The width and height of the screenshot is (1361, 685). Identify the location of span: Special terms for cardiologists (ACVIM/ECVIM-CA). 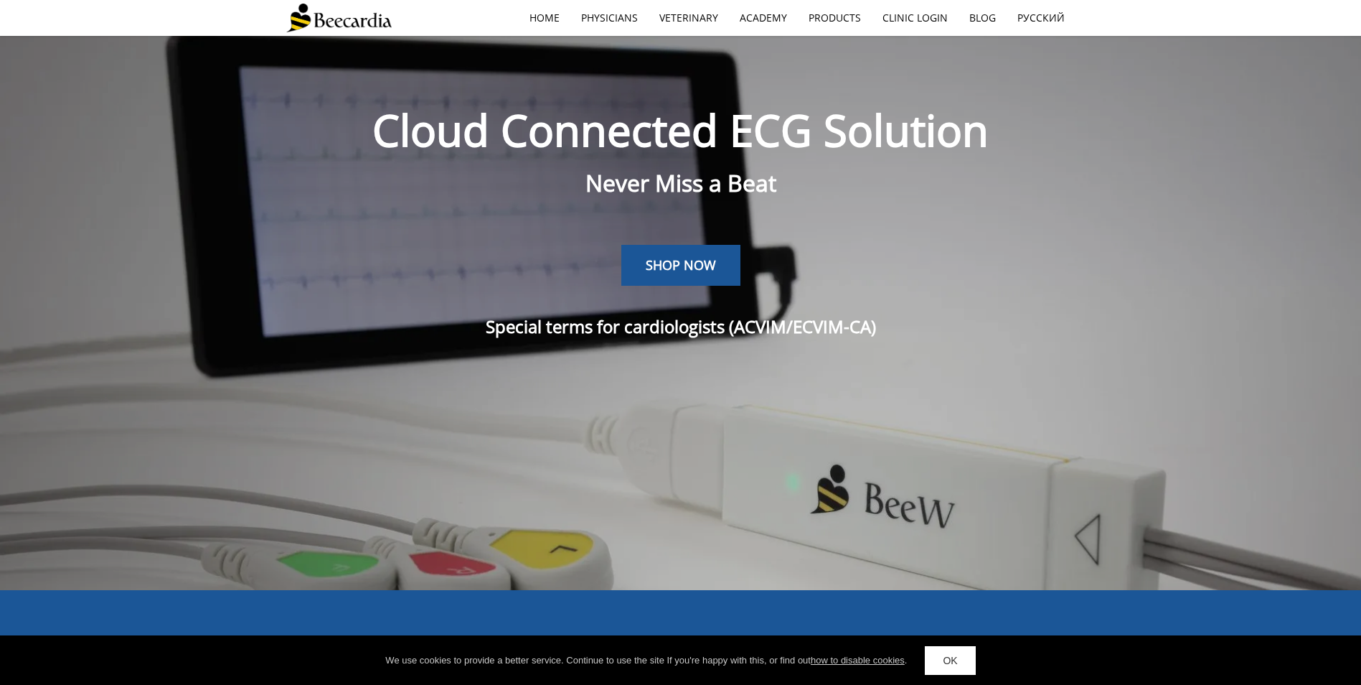
(681, 326).